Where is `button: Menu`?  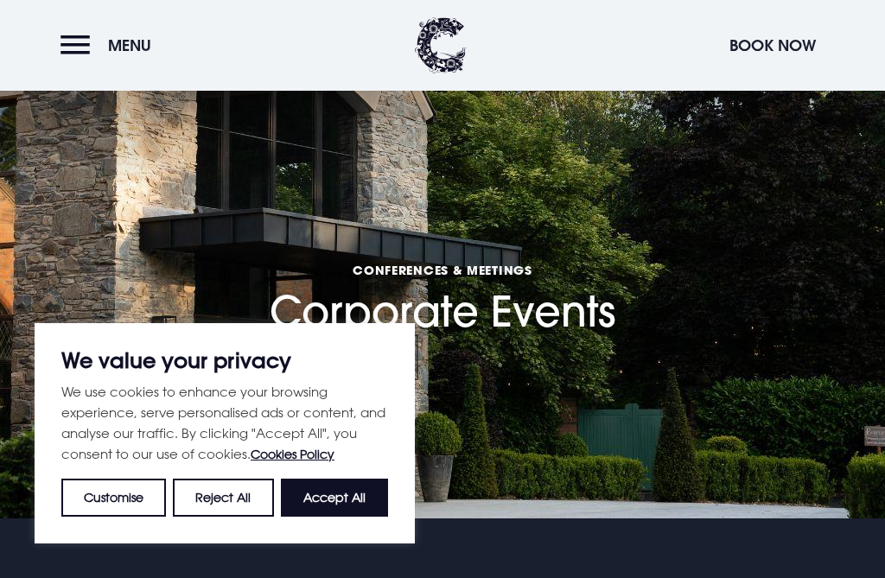 button: Menu is located at coordinates (110, 45).